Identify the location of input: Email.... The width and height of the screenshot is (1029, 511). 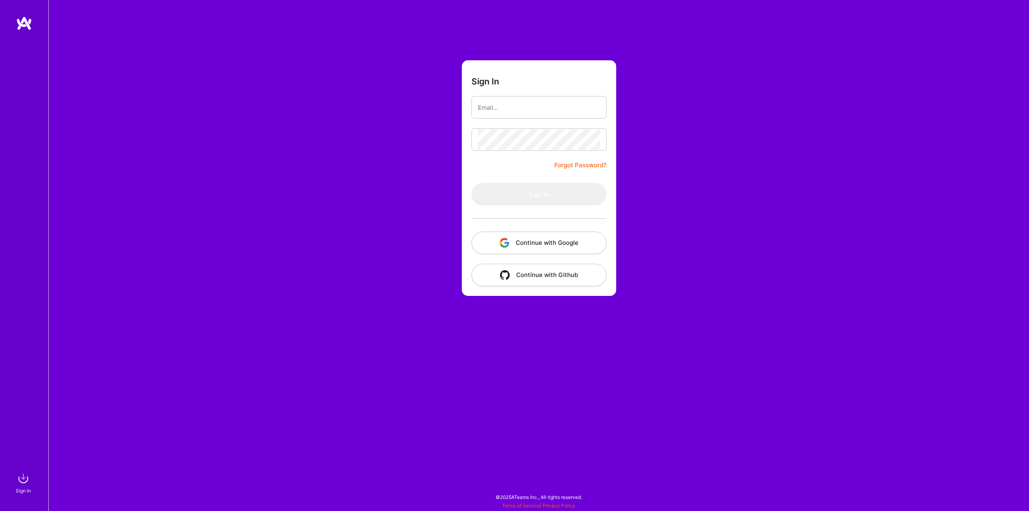
(539, 107).